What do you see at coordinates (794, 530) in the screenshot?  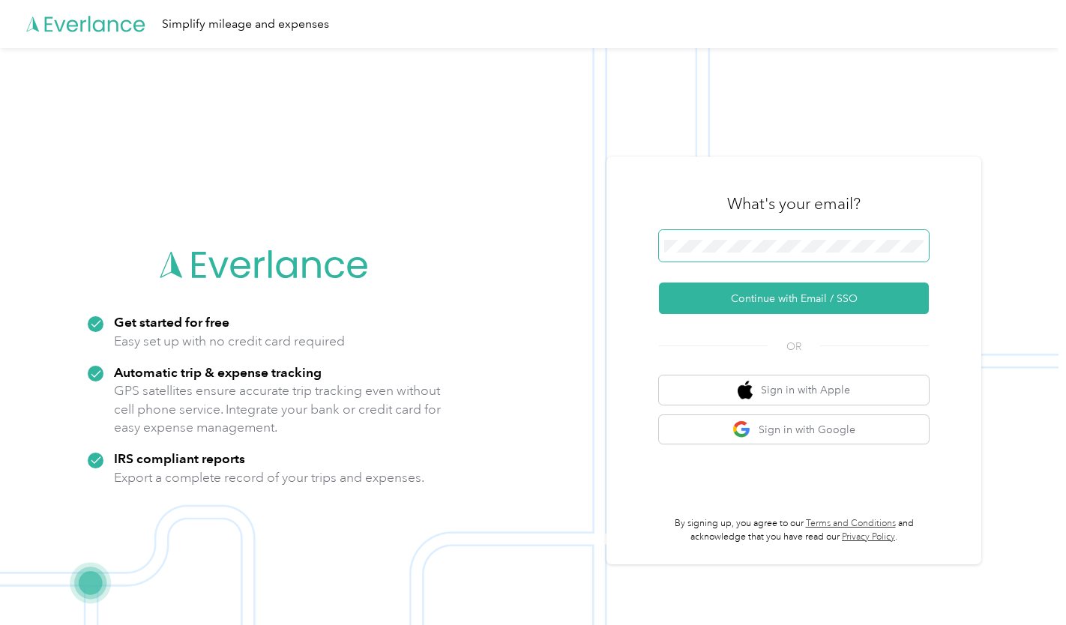 I see `p: By signing up, you agree to our and acknowledge that you have read our .` at bounding box center [794, 530].